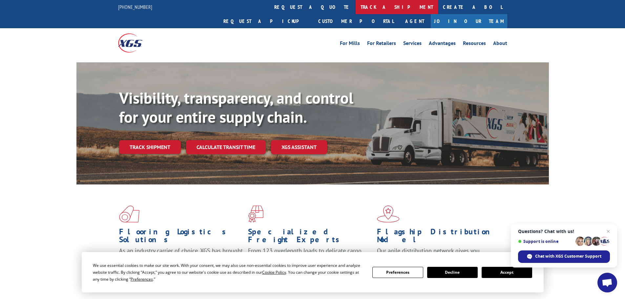  Describe the element at coordinates (439, 237) in the screenshot. I see `h1: Flagship Distribution Model` at that location.